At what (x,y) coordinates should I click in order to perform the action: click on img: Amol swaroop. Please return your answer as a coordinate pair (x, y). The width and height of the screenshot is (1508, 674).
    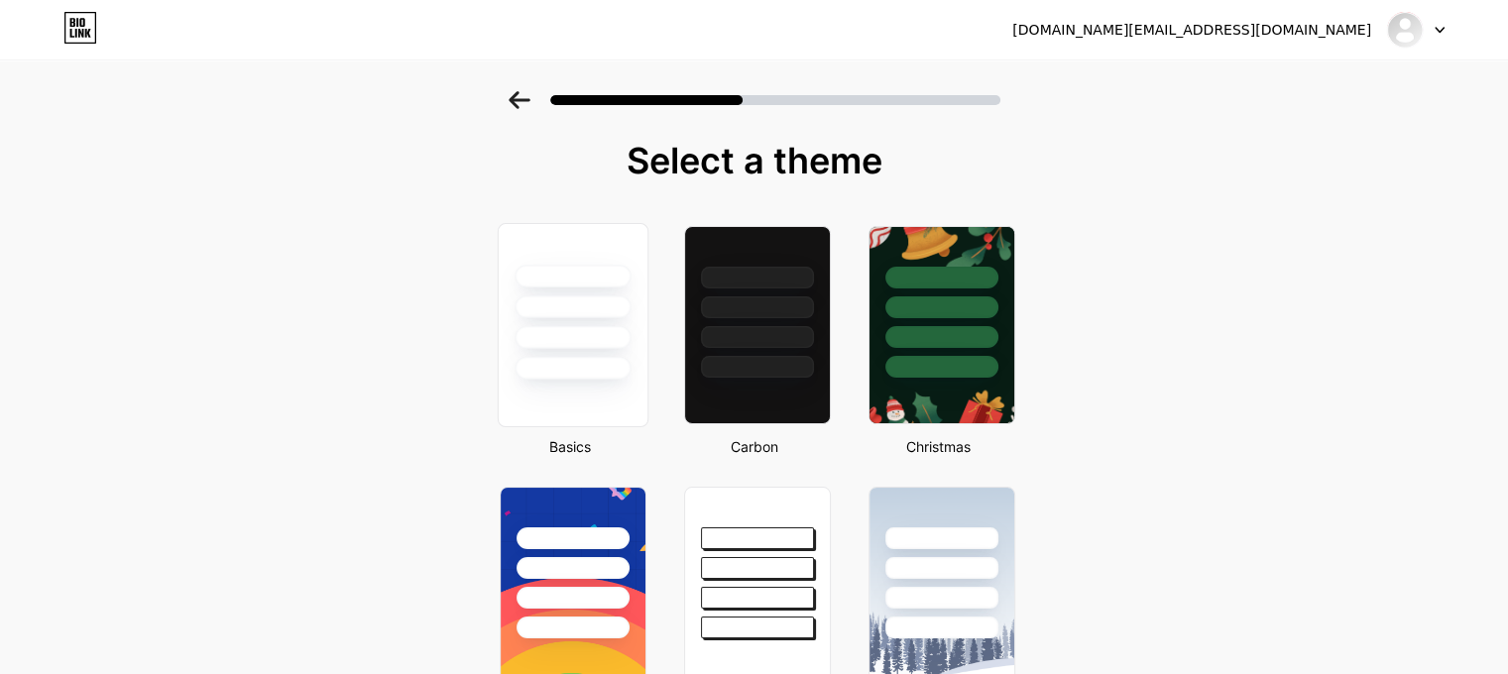
    Looking at the image, I should click on (1405, 30).